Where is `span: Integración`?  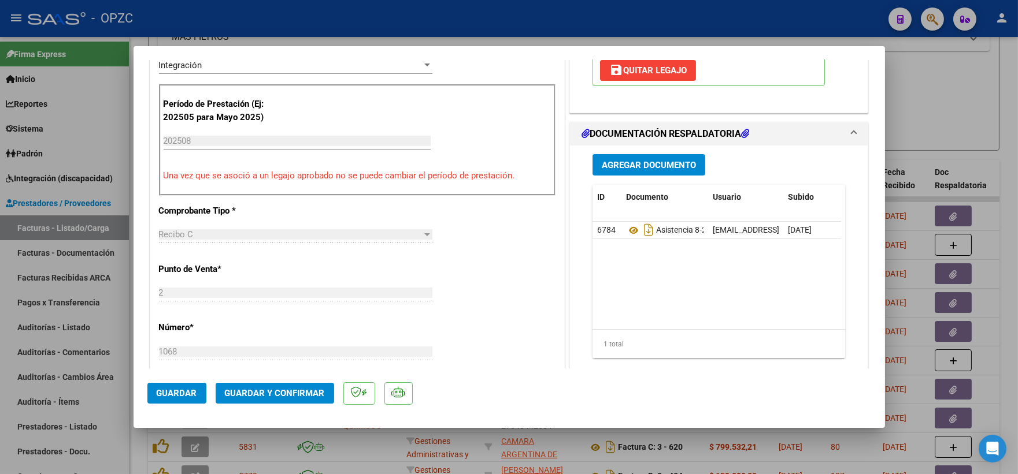 span: Integración is located at coordinates (180, 65).